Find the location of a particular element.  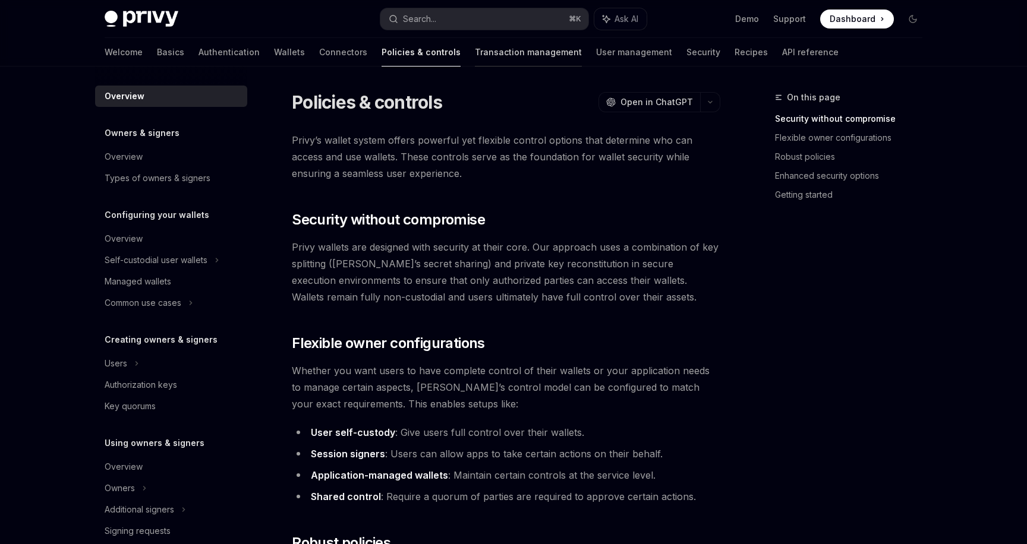

a: Robust policies is located at coordinates (853, 157).